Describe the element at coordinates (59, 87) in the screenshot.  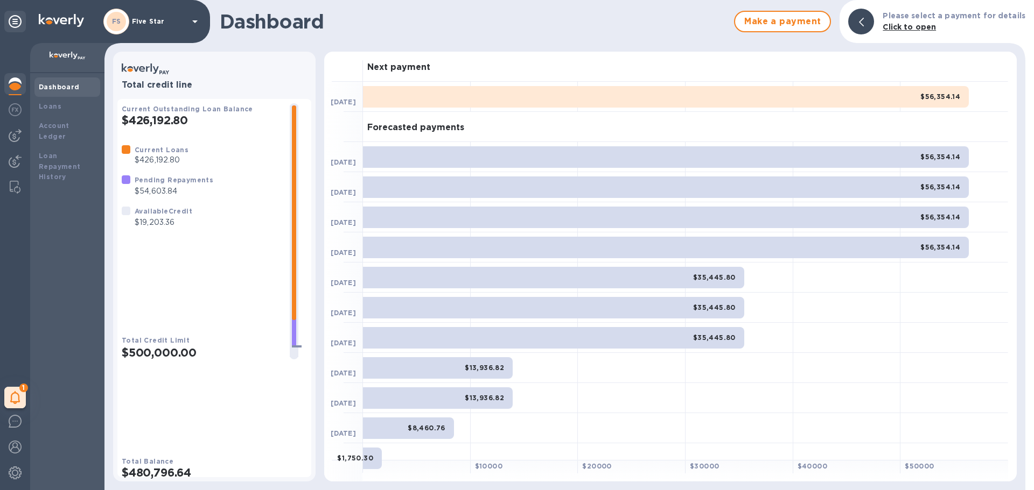
I see `b: Dashboard` at that location.